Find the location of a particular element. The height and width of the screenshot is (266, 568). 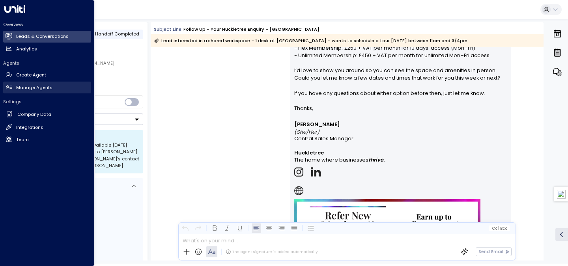

span: The home where businesses is located at coordinates (331, 160).